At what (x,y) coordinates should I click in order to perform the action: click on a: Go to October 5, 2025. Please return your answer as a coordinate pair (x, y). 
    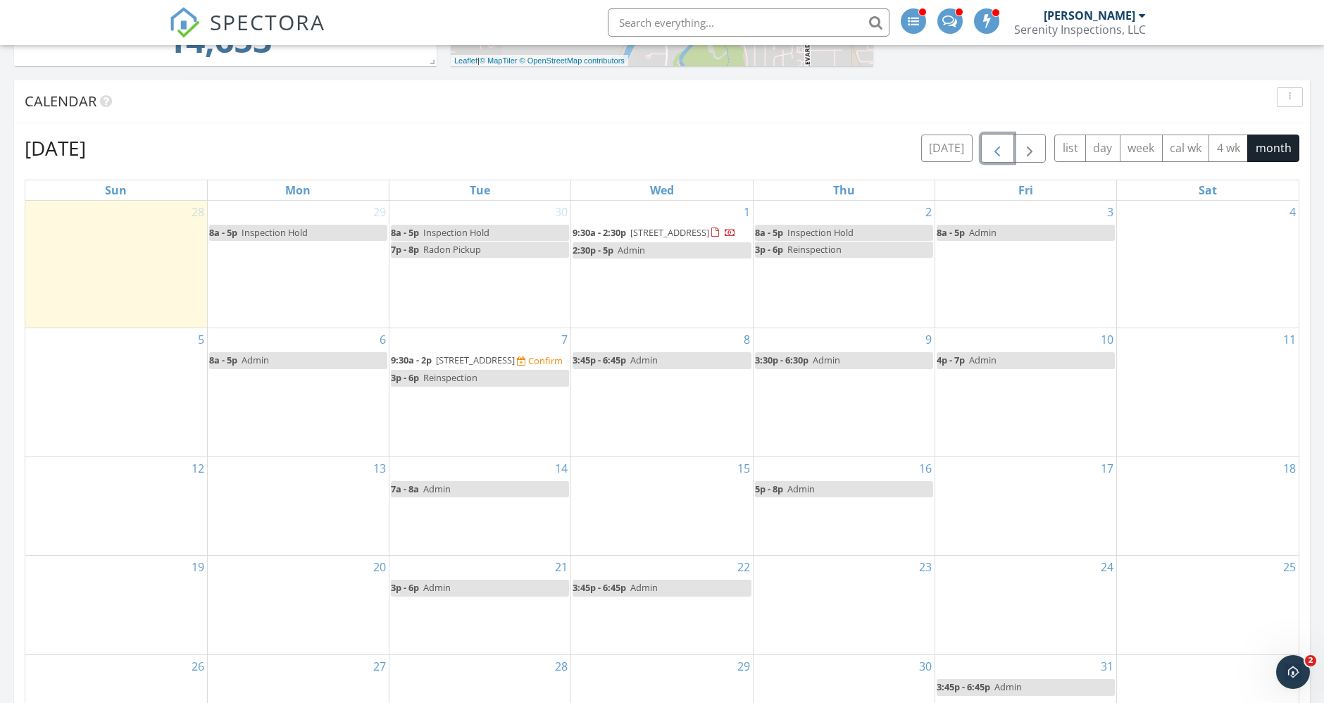
    Looking at the image, I should click on (201, 339).